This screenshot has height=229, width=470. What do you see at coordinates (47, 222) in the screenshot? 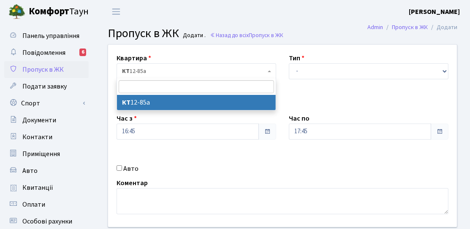
I see `span: Особові рахунки` at bounding box center [47, 222].